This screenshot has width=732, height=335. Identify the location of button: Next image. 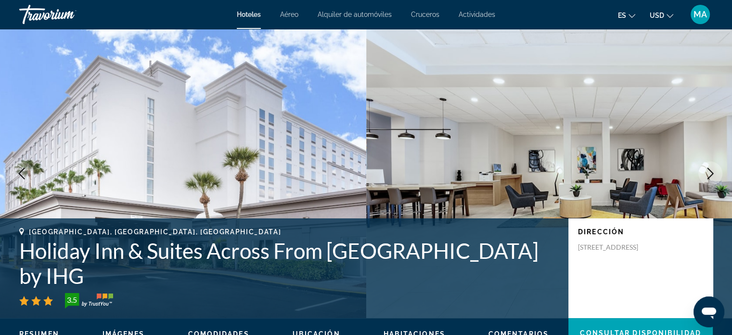
(710, 173).